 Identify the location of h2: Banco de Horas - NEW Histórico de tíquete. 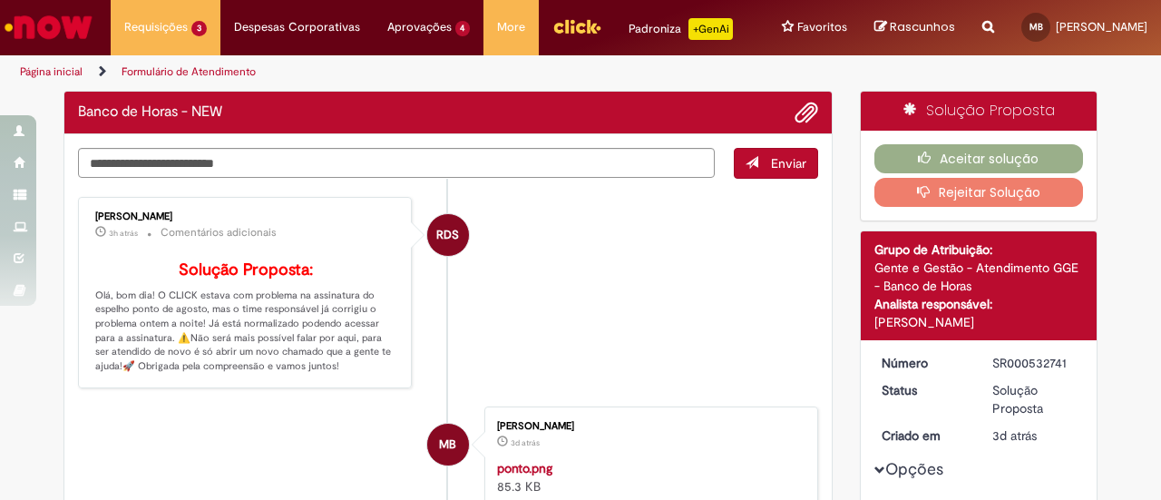
(150, 112).